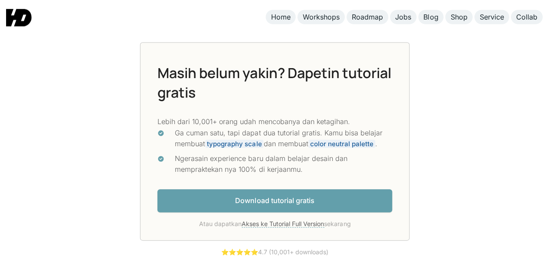 Image resolution: width=550 pixels, height=279 pixels. What do you see at coordinates (526, 17) in the screenshot?
I see `a: Collab` at bounding box center [526, 17].